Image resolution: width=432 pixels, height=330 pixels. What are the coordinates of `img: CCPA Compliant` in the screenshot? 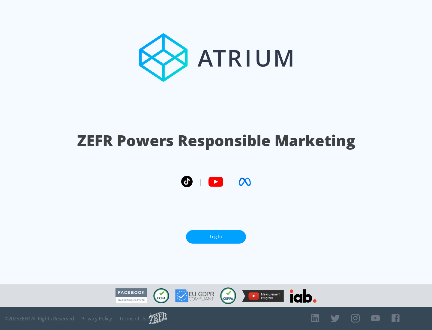 It's located at (161, 296).